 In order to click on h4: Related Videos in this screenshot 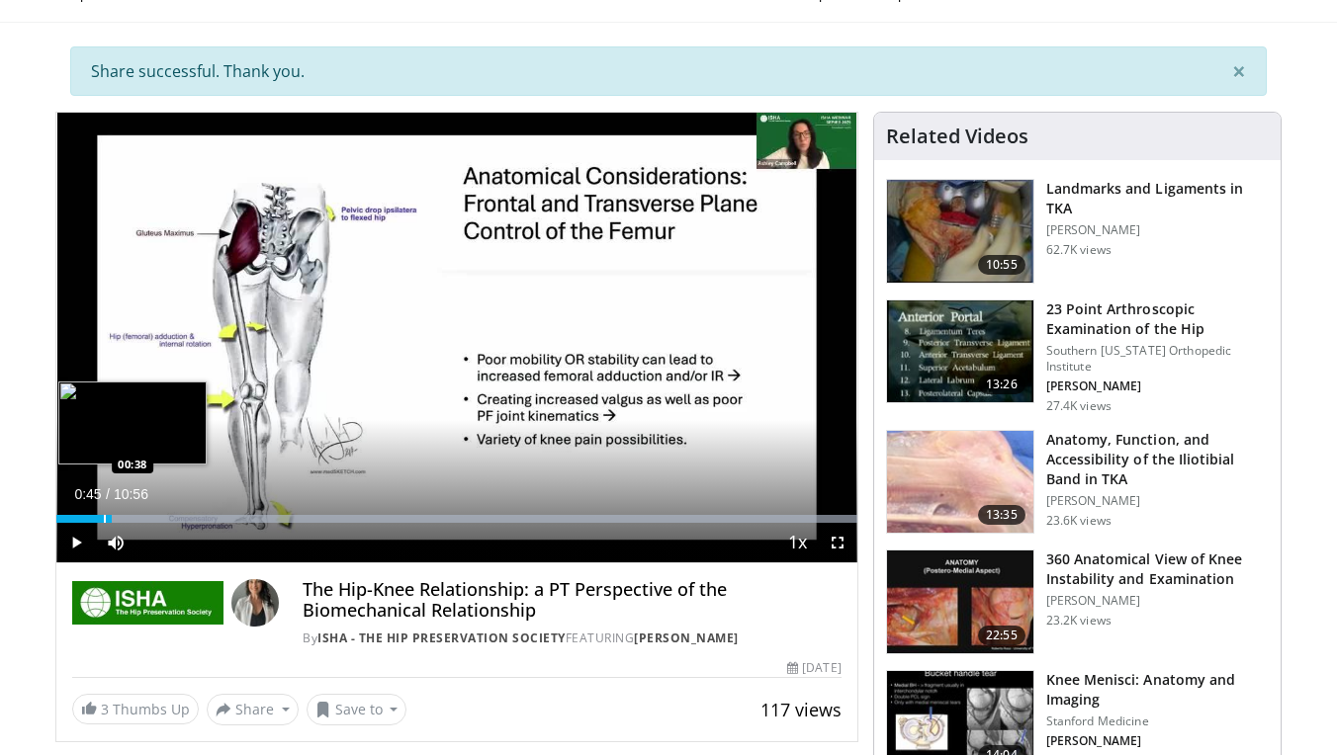, I will do `click(957, 136)`.